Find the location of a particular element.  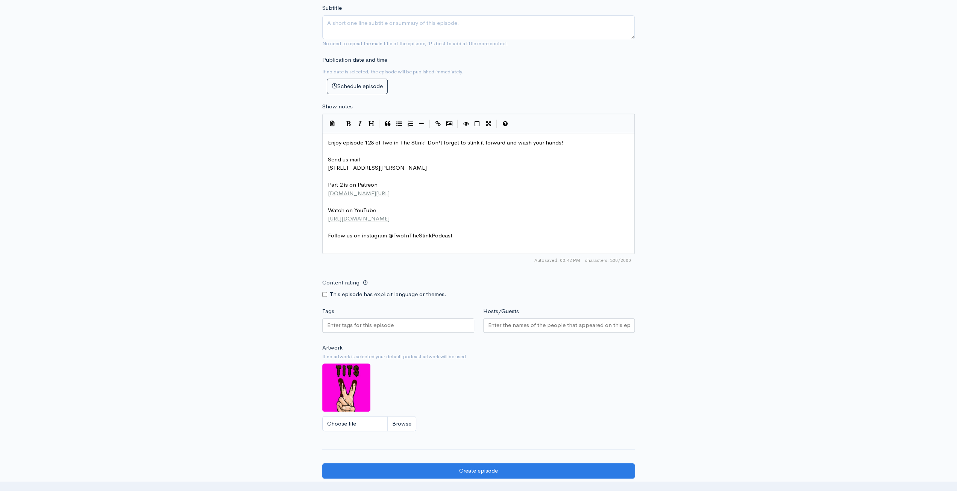

span: Send us mail is located at coordinates (344, 159).